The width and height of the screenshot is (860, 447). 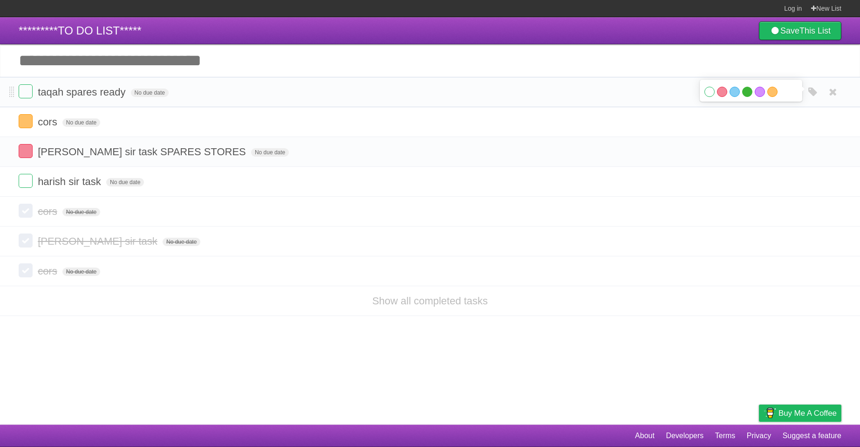 I want to click on a: Terms, so click(x=726, y=436).